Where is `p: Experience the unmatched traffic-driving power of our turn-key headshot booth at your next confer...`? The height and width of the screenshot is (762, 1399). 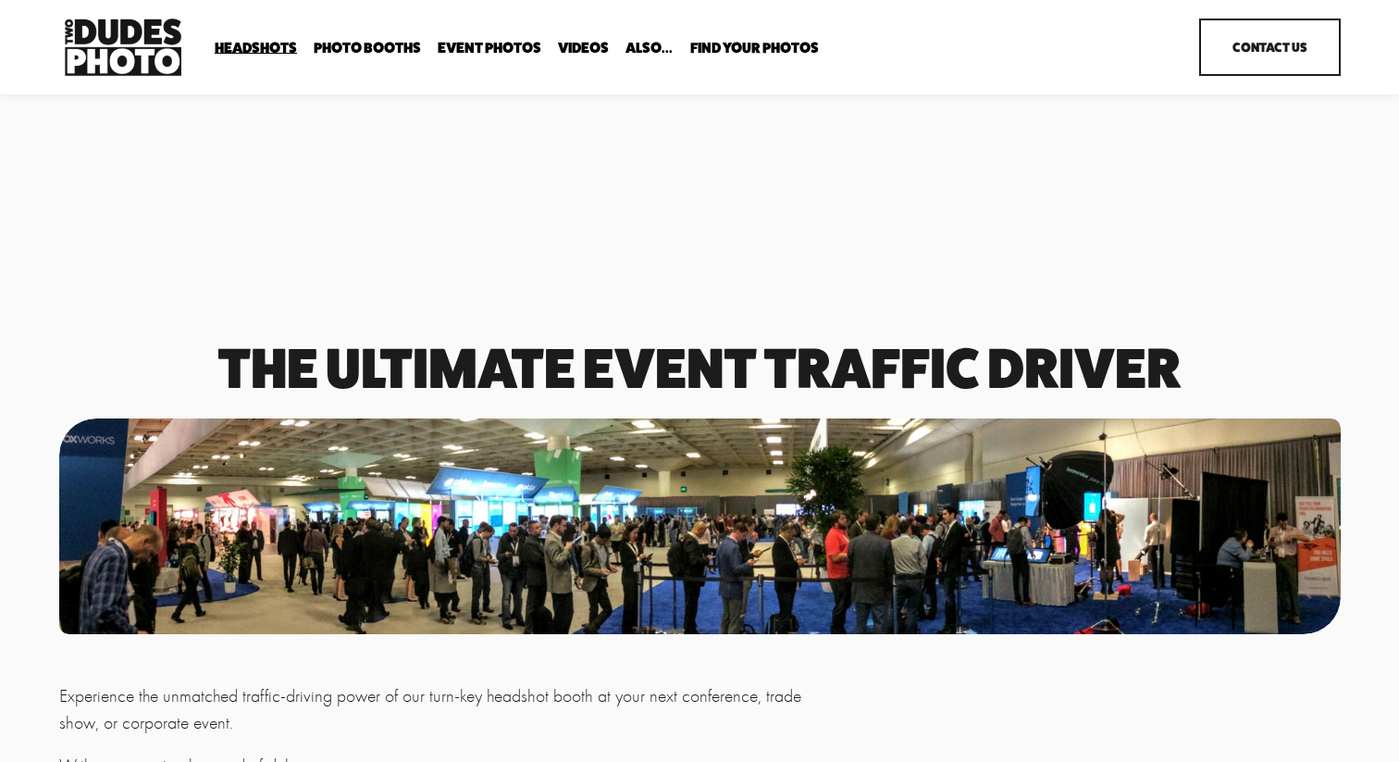
p: Experience the unmatched traffic-driving power of our turn-key headshot booth at your next confer... is located at coordinates (430, 709).